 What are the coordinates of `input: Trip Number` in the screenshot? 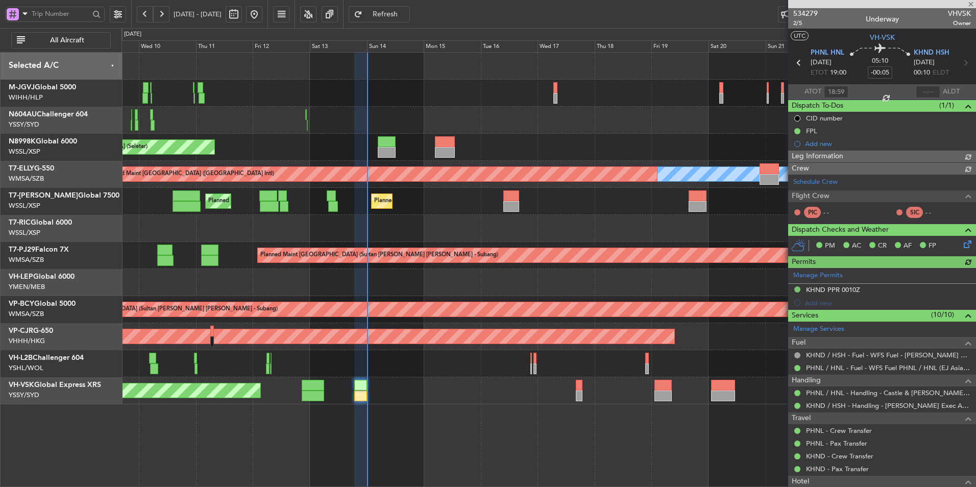 It's located at (60, 14).